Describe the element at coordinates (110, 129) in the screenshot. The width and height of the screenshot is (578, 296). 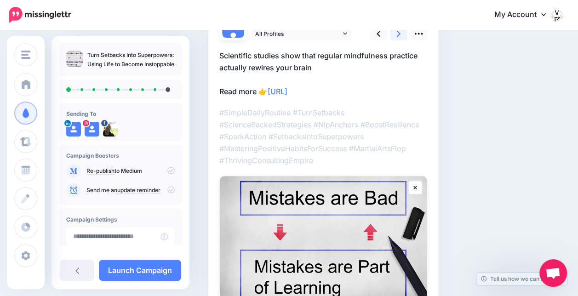
I see `img: 243314508_272570814608417_5408815764022789274_n-bsa140858.png` at that location.